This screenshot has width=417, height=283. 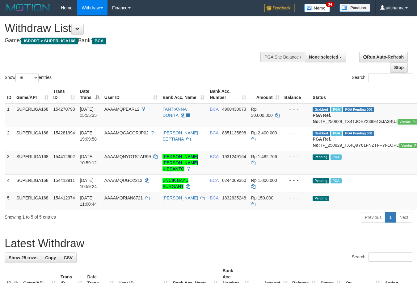 What do you see at coordinates (265, 94) in the screenshot?
I see `th: Amount: activate to sort column ascending` at bounding box center [265, 94].